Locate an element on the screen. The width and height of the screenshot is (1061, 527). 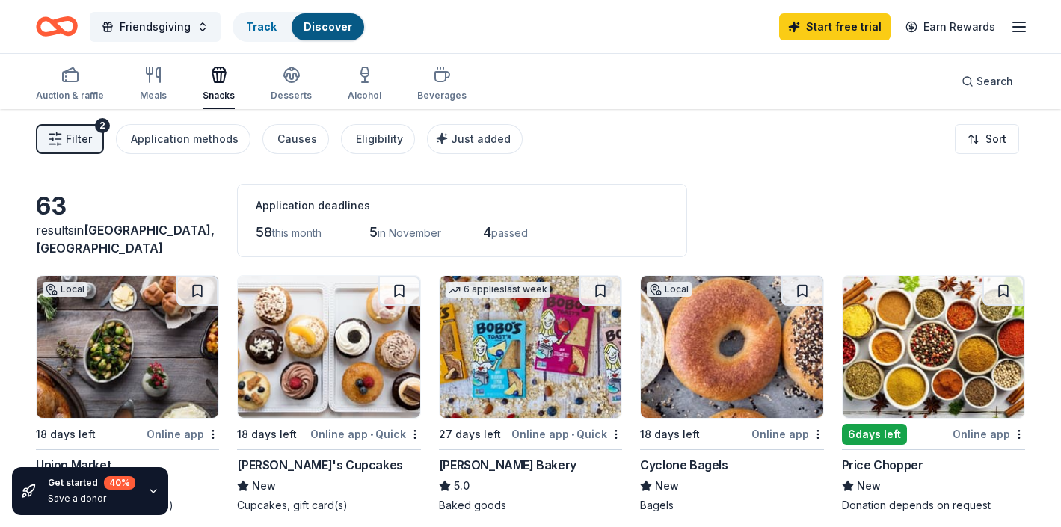
div: Eligibility is located at coordinates (379, 139).